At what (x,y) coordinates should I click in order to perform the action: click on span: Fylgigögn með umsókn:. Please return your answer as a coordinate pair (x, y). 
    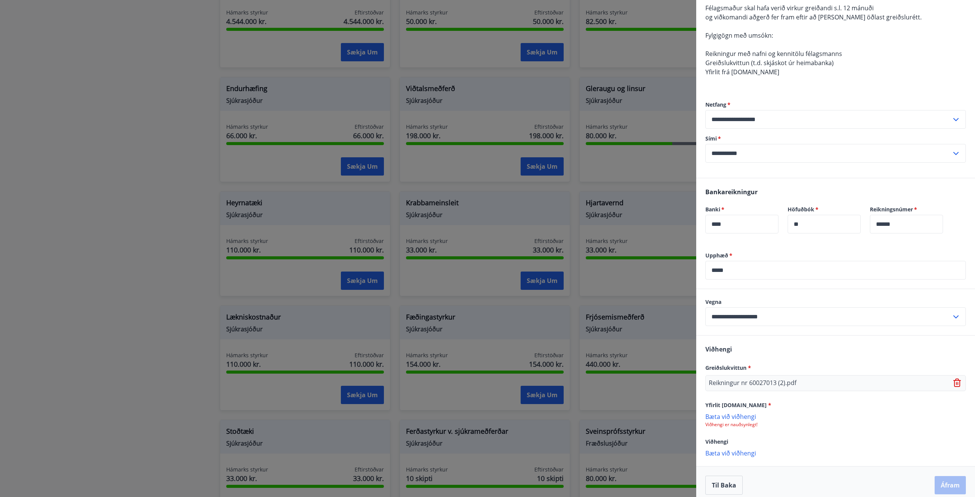
    Looking at the image, I should click on (739, 35).